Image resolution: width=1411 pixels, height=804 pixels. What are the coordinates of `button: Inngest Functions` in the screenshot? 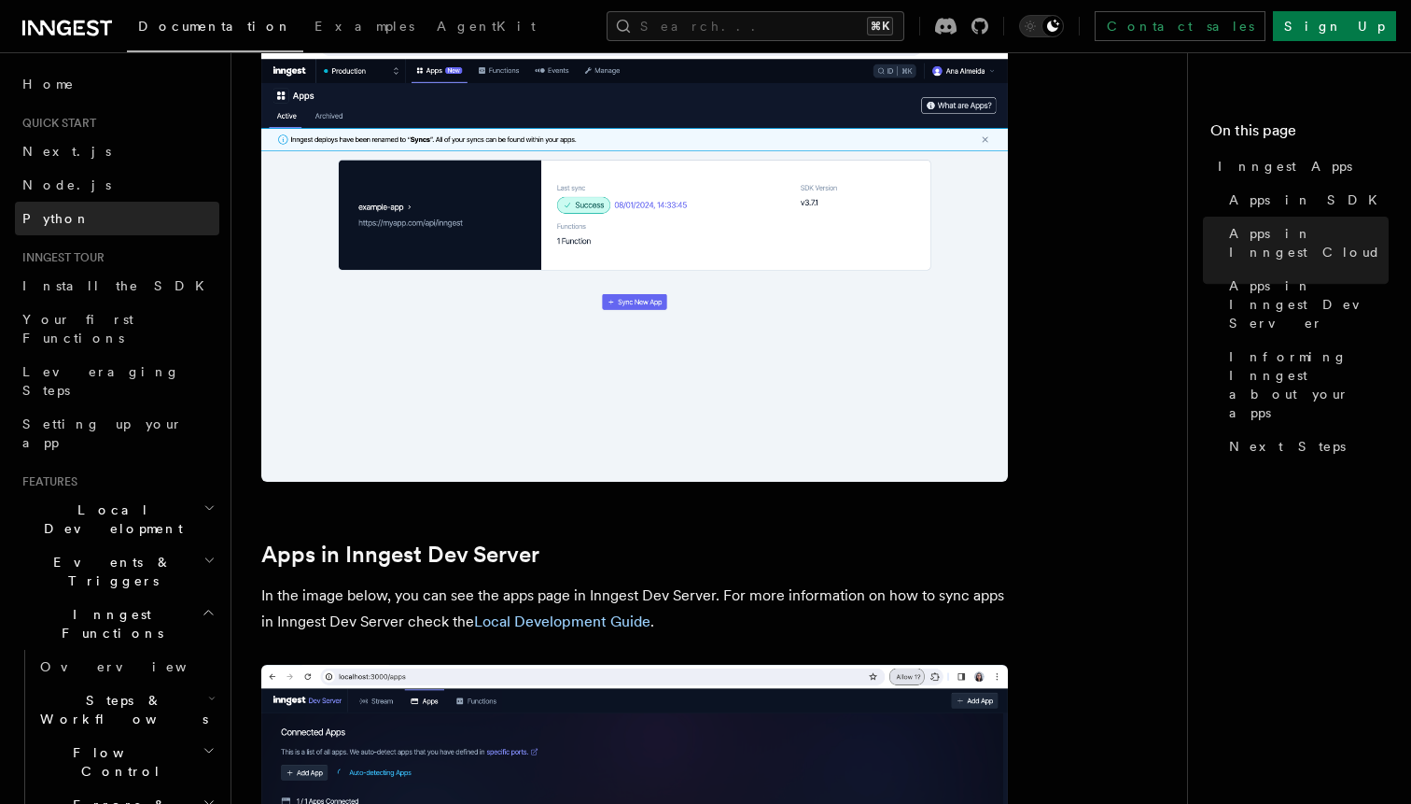 It's located at (117, 623).